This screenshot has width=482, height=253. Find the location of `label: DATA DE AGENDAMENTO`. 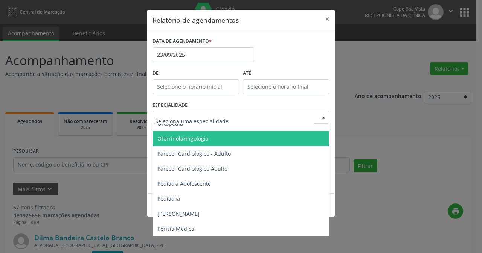

label: DATA DE AGENDAMENTO is located at coordinates (182, 41).